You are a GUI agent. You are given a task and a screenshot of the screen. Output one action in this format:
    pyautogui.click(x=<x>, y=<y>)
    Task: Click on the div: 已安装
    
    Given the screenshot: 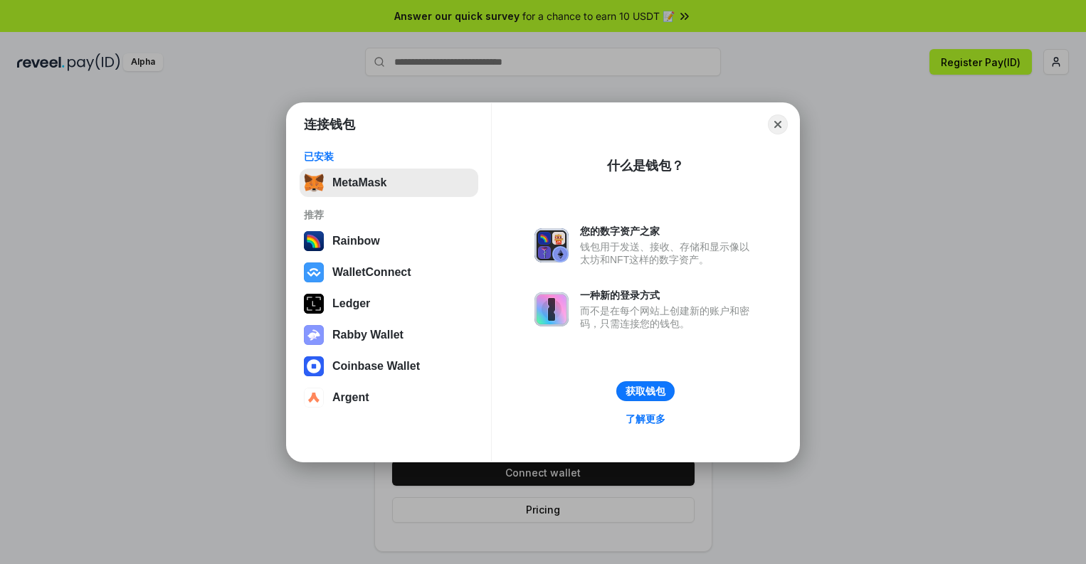 What is the action you would take?
    pyautogui.click(x=388, y=157)
    